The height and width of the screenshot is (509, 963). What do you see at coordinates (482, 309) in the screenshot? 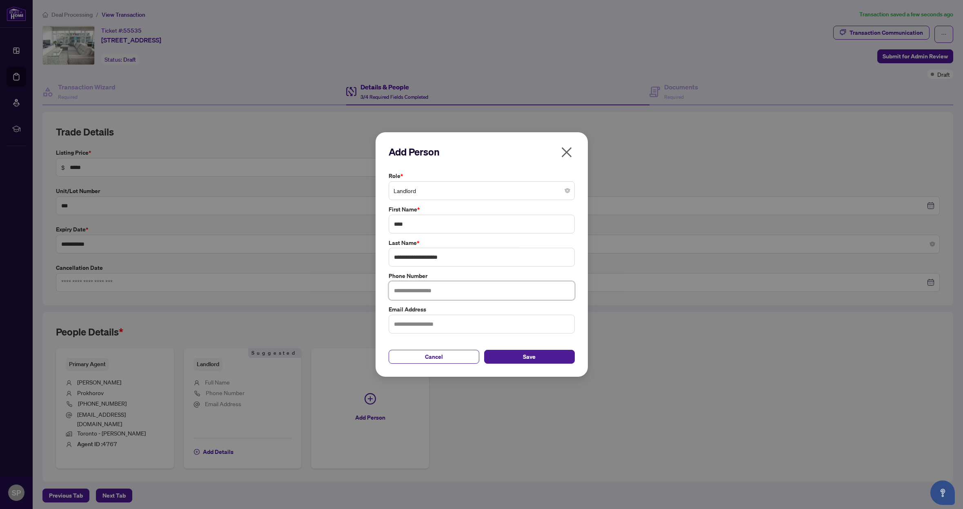
I see `label: Email Address` at bounding box center [482, 309].